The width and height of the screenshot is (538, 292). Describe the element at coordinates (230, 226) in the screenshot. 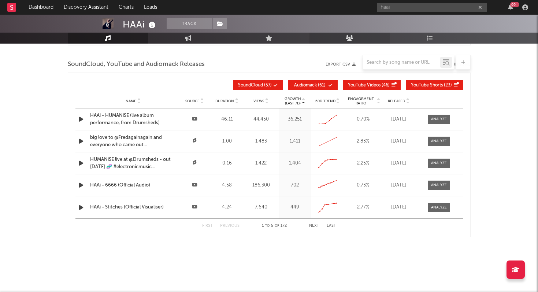

I see `button: Previous` at that location.